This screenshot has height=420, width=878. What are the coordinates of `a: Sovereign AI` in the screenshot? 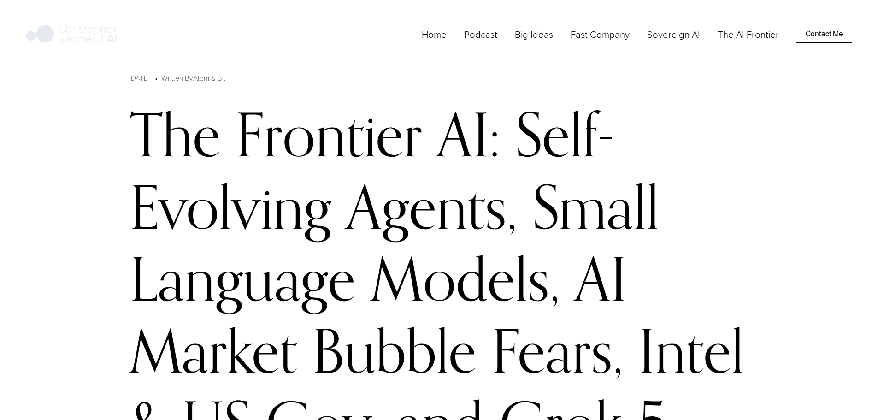 It's located at (673, 34).